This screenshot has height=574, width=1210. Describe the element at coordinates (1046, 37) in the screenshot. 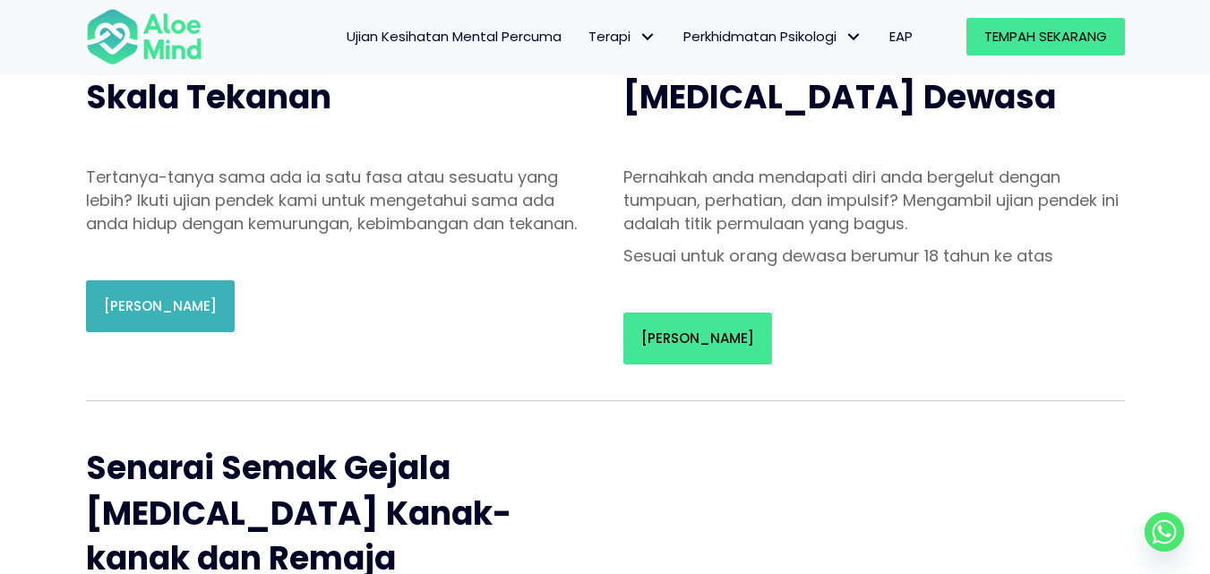

I see `a: Tempah Sekarang` at that location.